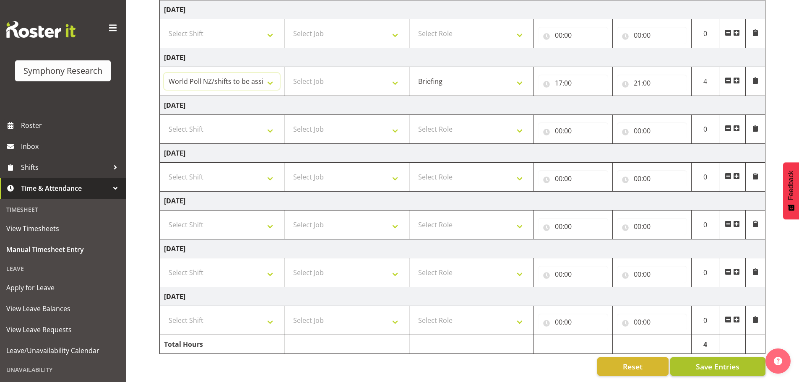  Describe the element at coordinates (63, 330) in the screenshot. I see `span: View Leave Requests` at that location.